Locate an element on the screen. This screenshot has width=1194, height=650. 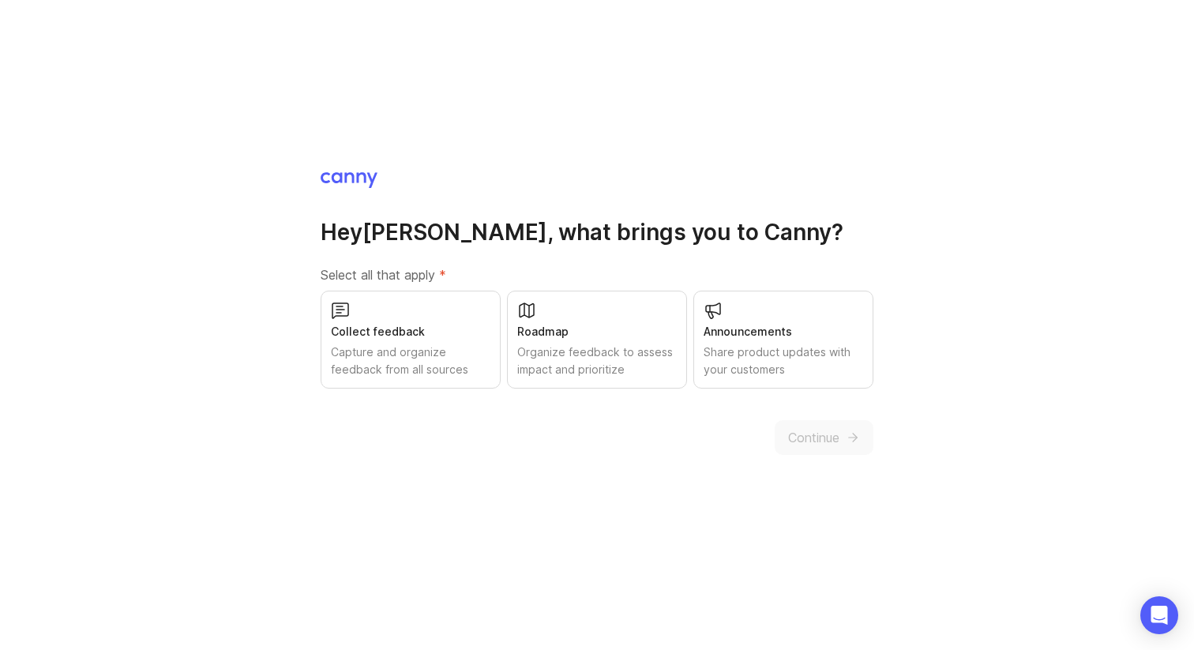
div: Organize feedback to assess impact and prioritize is located at coordinates (597, 361).